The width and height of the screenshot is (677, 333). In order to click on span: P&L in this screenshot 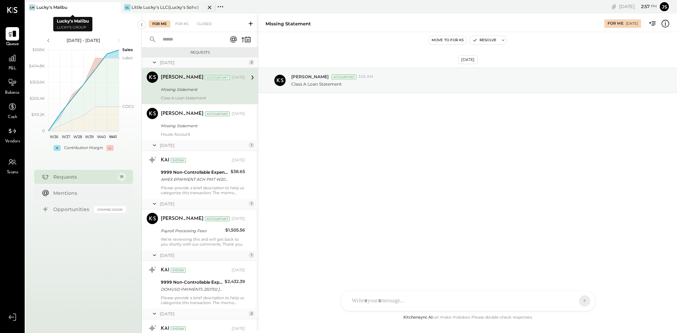, I will do `click(12, 69)`.